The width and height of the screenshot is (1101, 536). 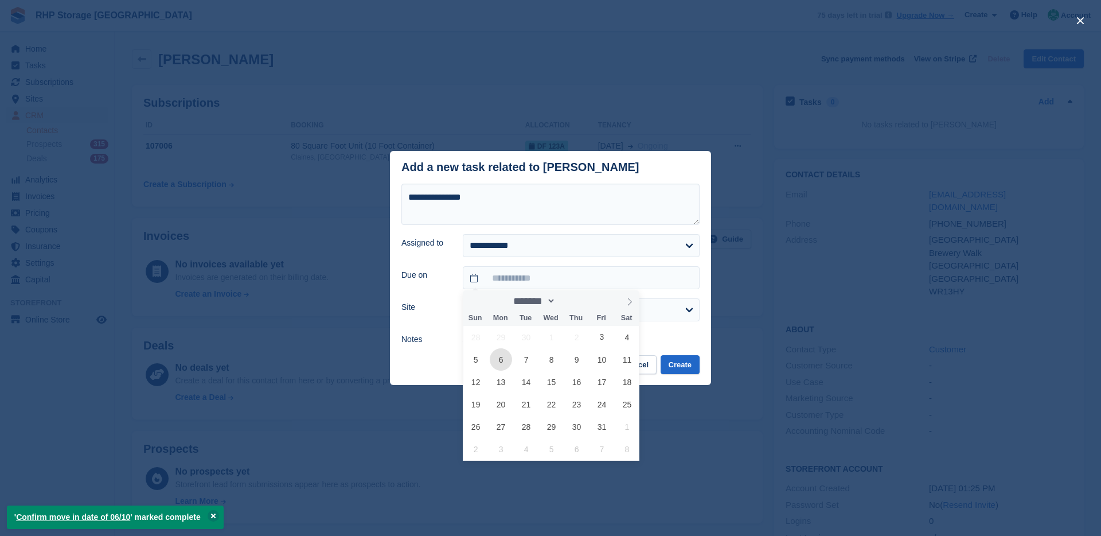 What do you see at coordinates (475, 337) in the screenshot?
I see `span: September 28, 2025` at bounding box center [475, 337].